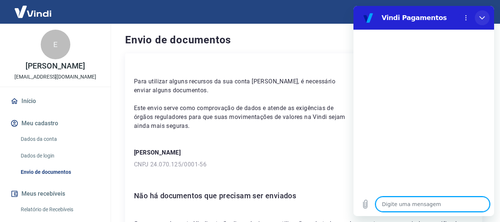  Describe the element at coordinates (113, 12) in the screenshot. I see `button: Menu de opções` at that location.